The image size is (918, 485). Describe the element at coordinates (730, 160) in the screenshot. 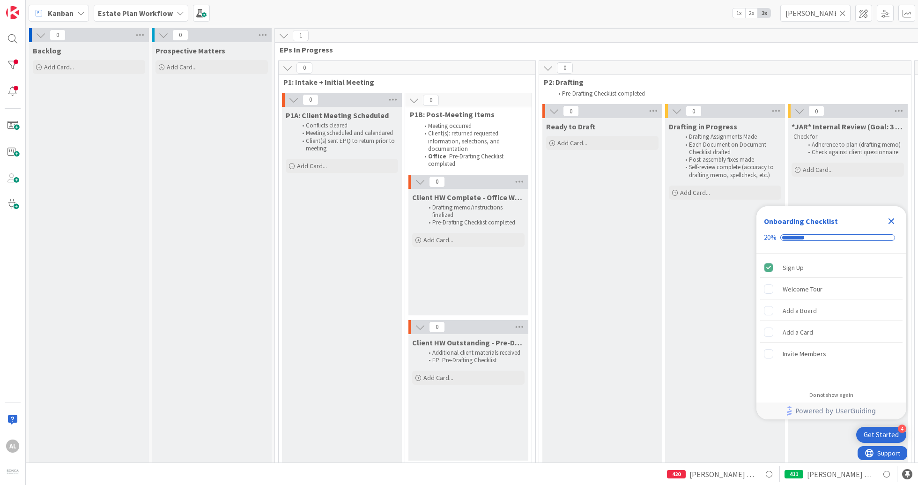

I see `li: Post-assembly fixes made` at that location.